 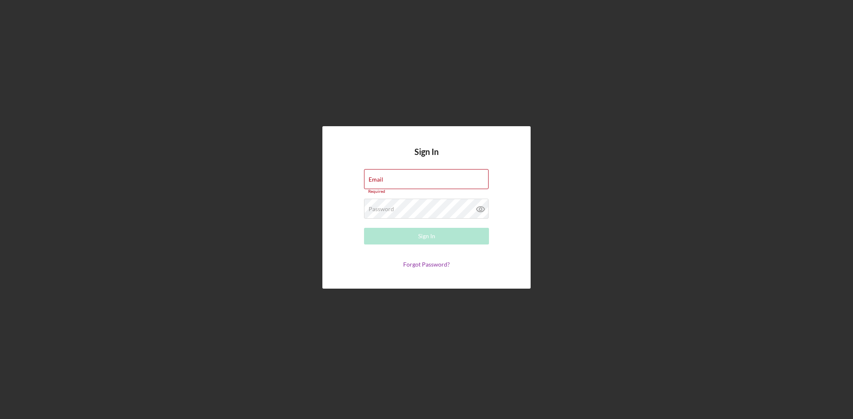 What do you see at coordinates (426, 158) in the screenshot?
I see `h4: Sign In` at bounding box center [426, 158].